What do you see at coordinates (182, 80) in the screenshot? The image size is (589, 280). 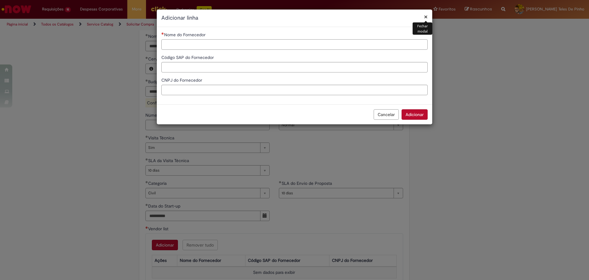 I see `span: CNPJ do Fornecedor` at bounding box center [182, 80].